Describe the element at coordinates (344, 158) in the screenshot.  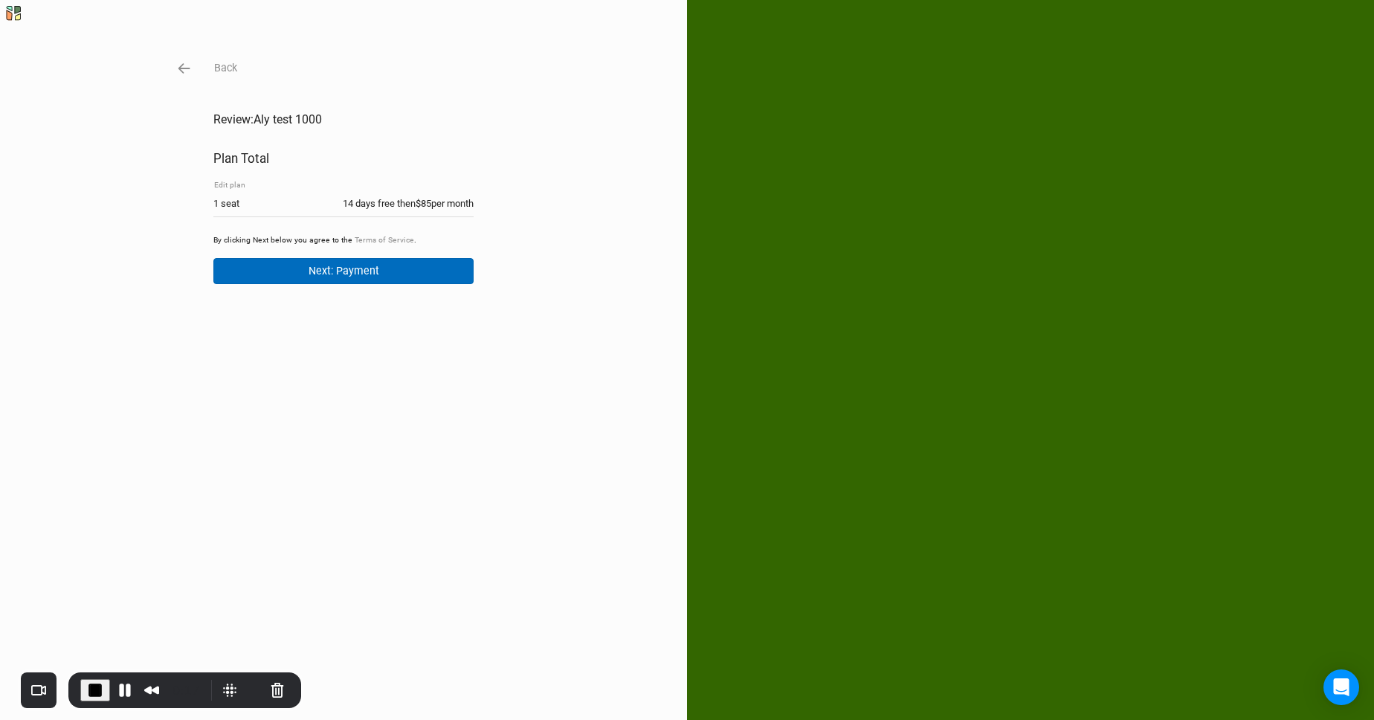
I see `h2: Plan Total` at that location.